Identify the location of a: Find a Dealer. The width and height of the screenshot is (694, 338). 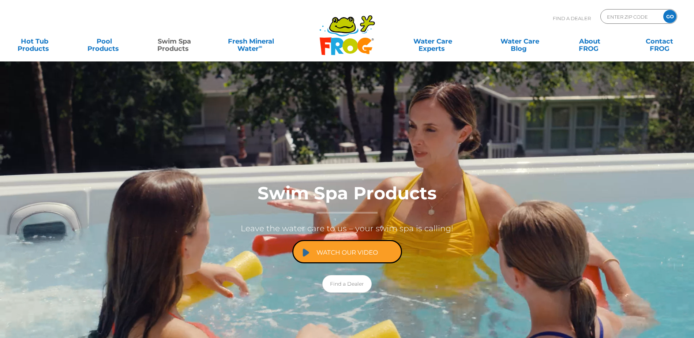
(347, 284).